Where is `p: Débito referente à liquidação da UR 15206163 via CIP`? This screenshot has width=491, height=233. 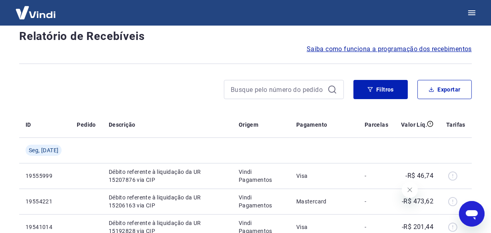
p: Débito referente à liquidação da UR 15206163 via CIP is located at coordinates (167, 201).